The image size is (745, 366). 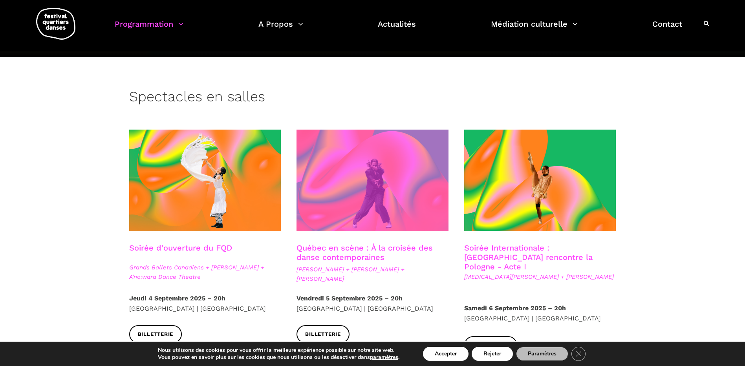 I want to click on button: Rejeter, so click(x=492, y=354).